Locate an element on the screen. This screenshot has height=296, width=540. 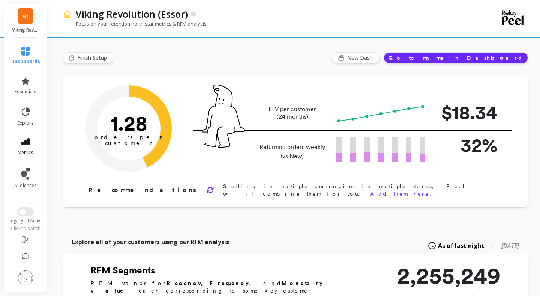
div: Click to switch is located at coordinates (26, 228).